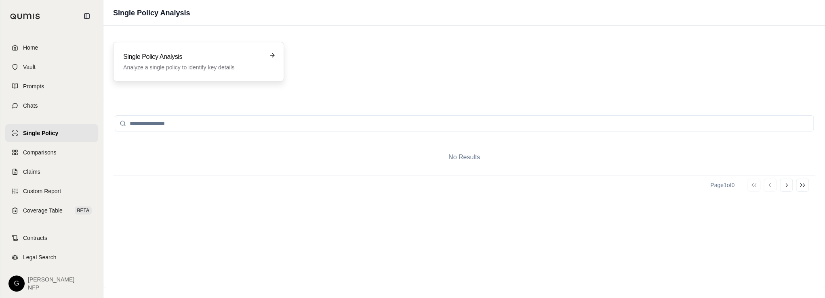  Describe the element at coordinates (40, 258) in the screenshot. I see `span: Legal Search` at that location.